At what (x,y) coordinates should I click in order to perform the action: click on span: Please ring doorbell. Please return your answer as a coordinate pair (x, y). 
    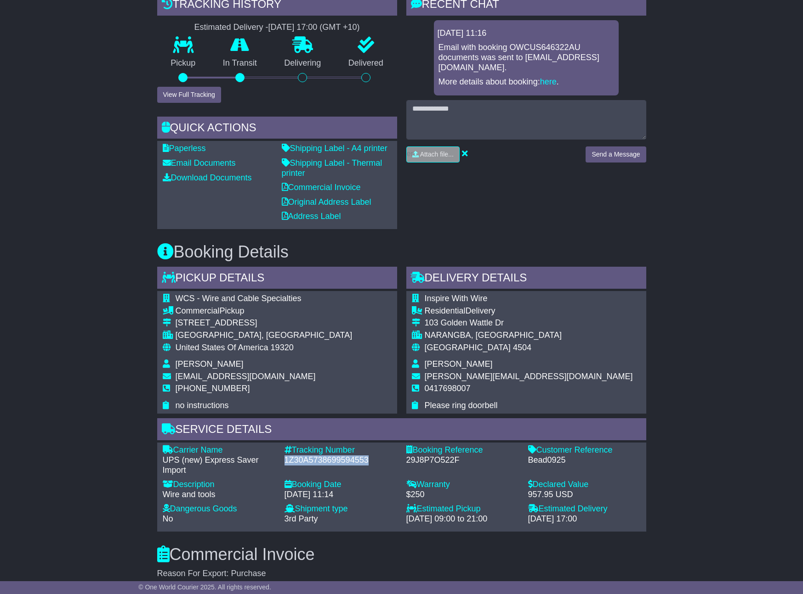
    Looking at the image, I should click on (461, 406).